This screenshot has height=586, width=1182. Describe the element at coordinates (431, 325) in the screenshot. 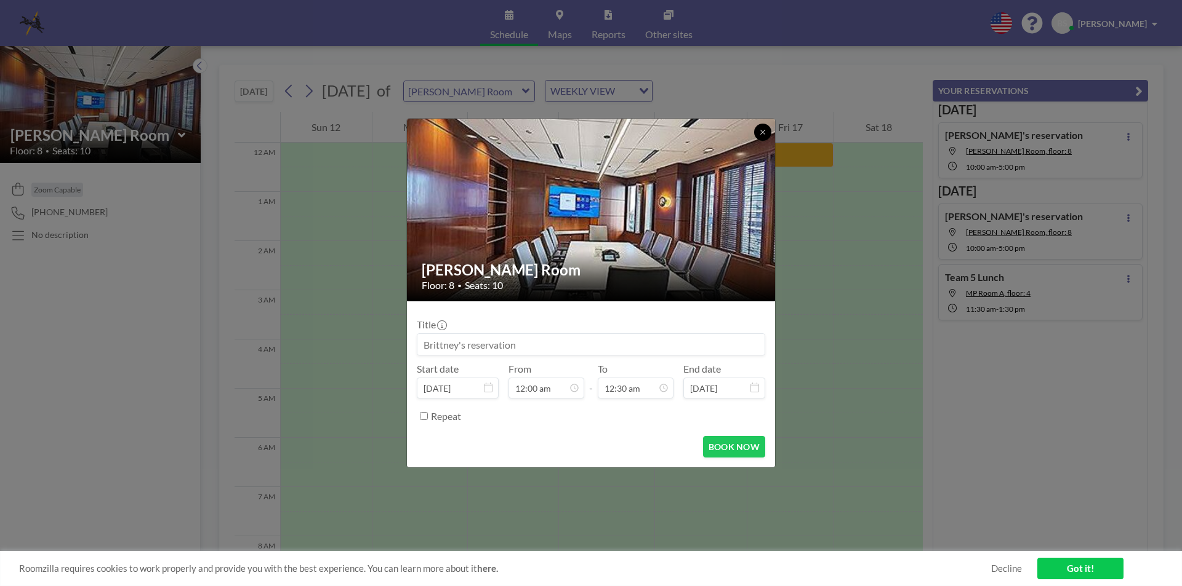

I see `label: Title` at that location.